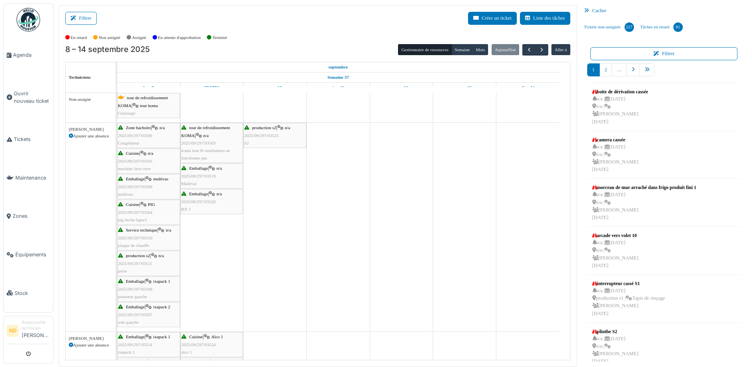 This screenshot has width=752, height=367. I want to click on label: Terminé, so click(219, 37).